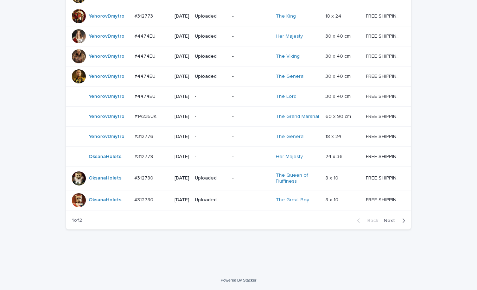 The height and width of the screenshot is (290, 477). What do you see at coordinates (366, 221) in the screenshot?
I see `button: Back` at bounding box center [366, 221].